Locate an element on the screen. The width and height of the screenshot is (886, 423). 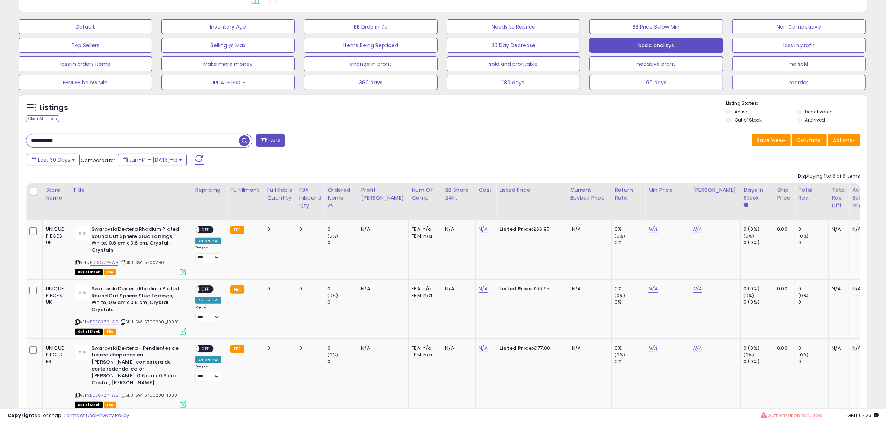
strong: Copyright is located at coordinates (21, 415).